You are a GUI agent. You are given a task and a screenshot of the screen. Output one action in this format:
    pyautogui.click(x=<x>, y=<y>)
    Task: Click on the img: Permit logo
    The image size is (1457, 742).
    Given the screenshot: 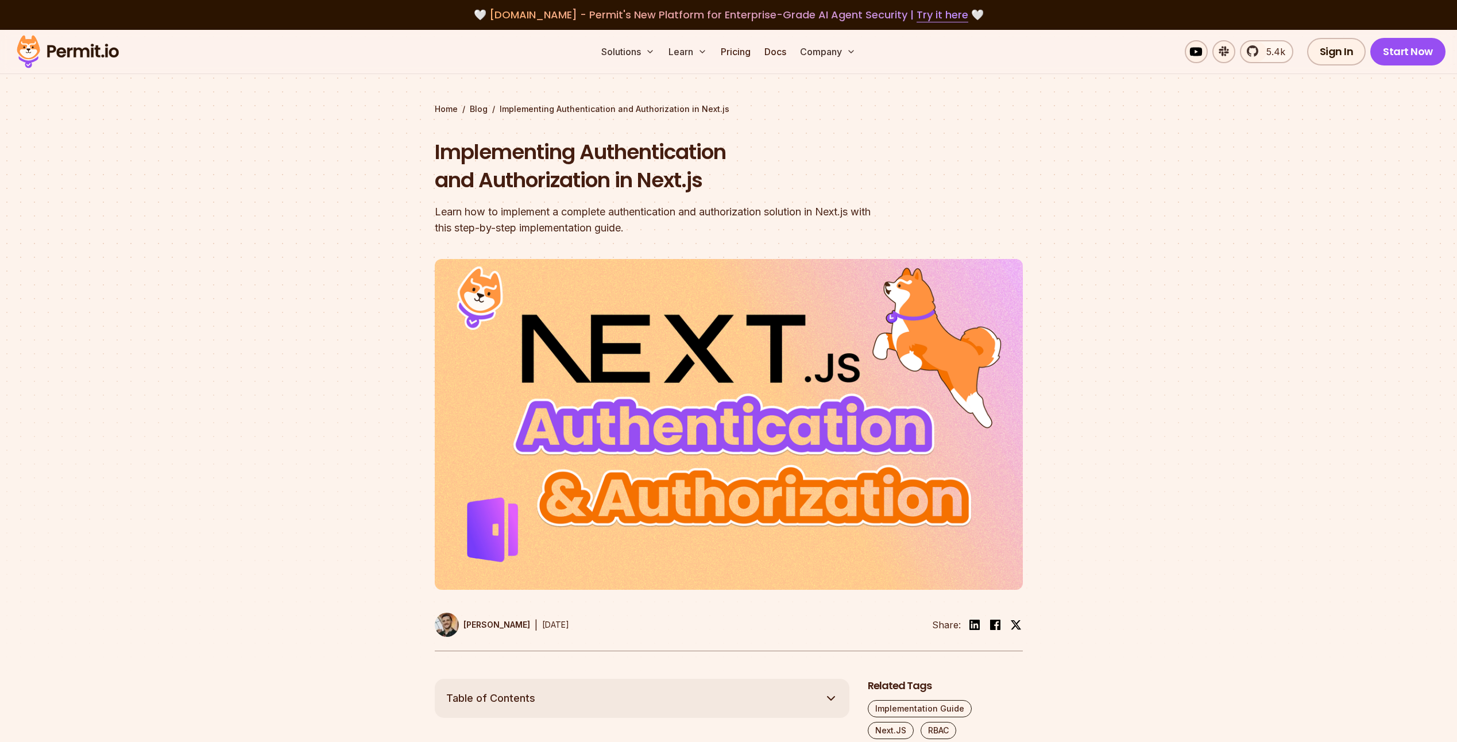 What is the action you would take?
    pyautogui.click(x=68, y=52)
    